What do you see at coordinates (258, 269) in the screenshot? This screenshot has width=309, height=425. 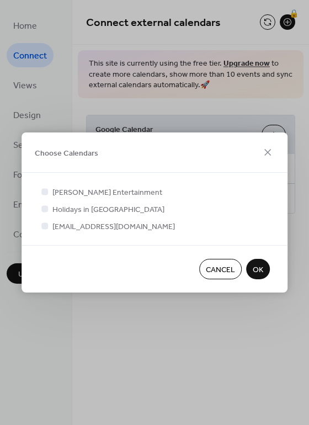 I see `button: OK` at bounding box center [258, 269].